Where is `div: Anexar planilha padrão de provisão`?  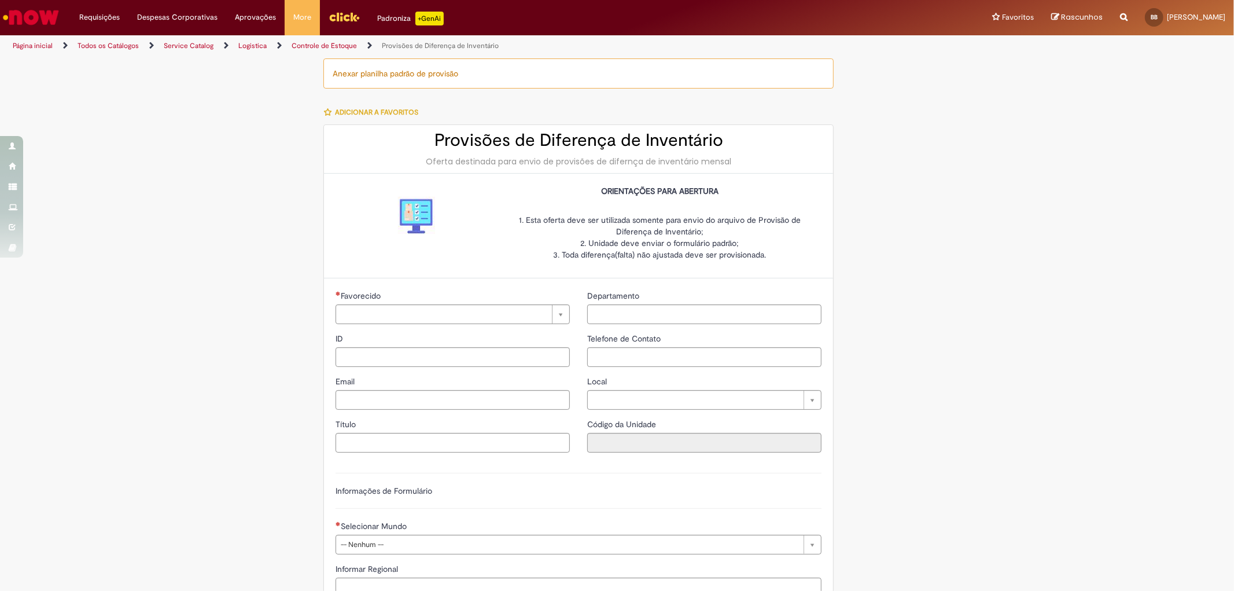
div: Anexar planilha padrão de provisão is located at coordinates (579, 73).